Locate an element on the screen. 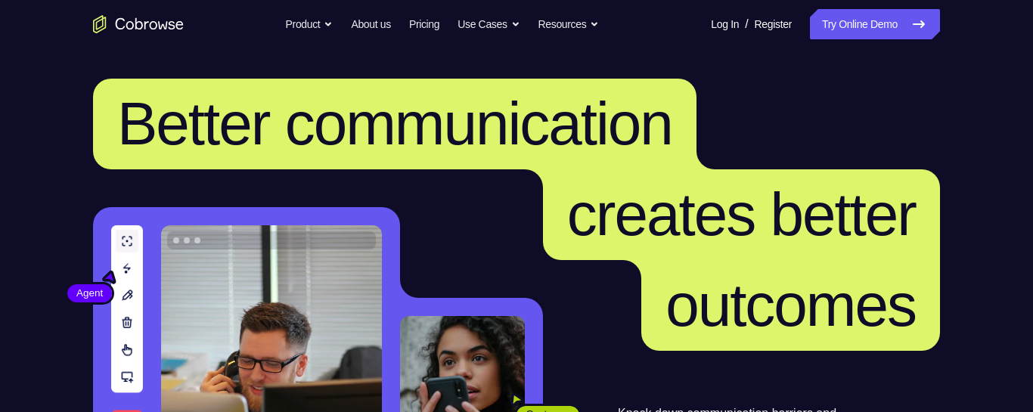 Image resolution: width=1033 pixels, height=412 pixels. button: Resources is located at coordinates (569, 24).